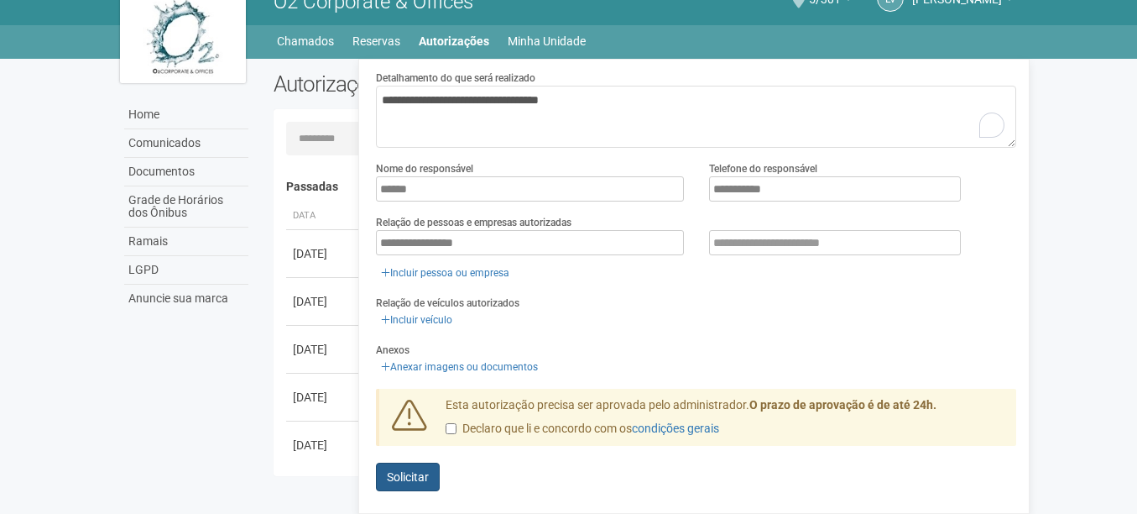 This screenshot has width=1137, height=514. Describe the element at coordinates (445, 273) in the screenshot. I see `a: Incluir pessoa ou empresa` at that location.